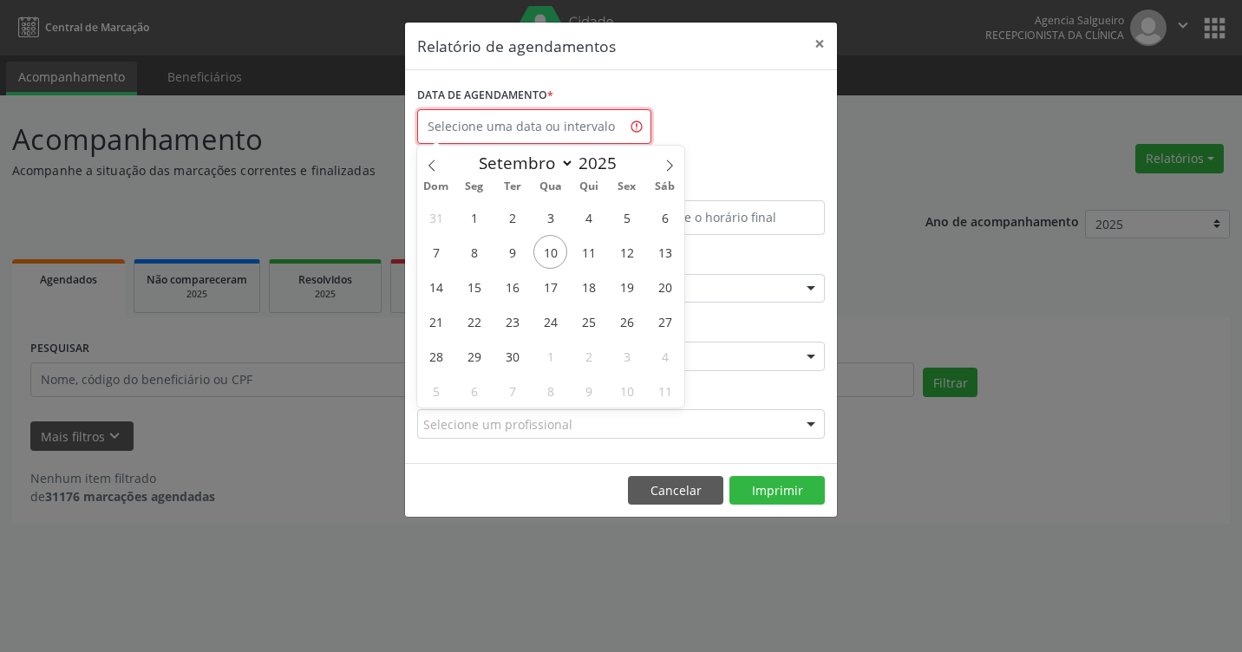 The width and height of the screenshot is (1242, 652). What do you see at coordinates (435, 286) in the screenshot?
I see `span: Setembro 14, 2025` at bounding box center [435, 286].